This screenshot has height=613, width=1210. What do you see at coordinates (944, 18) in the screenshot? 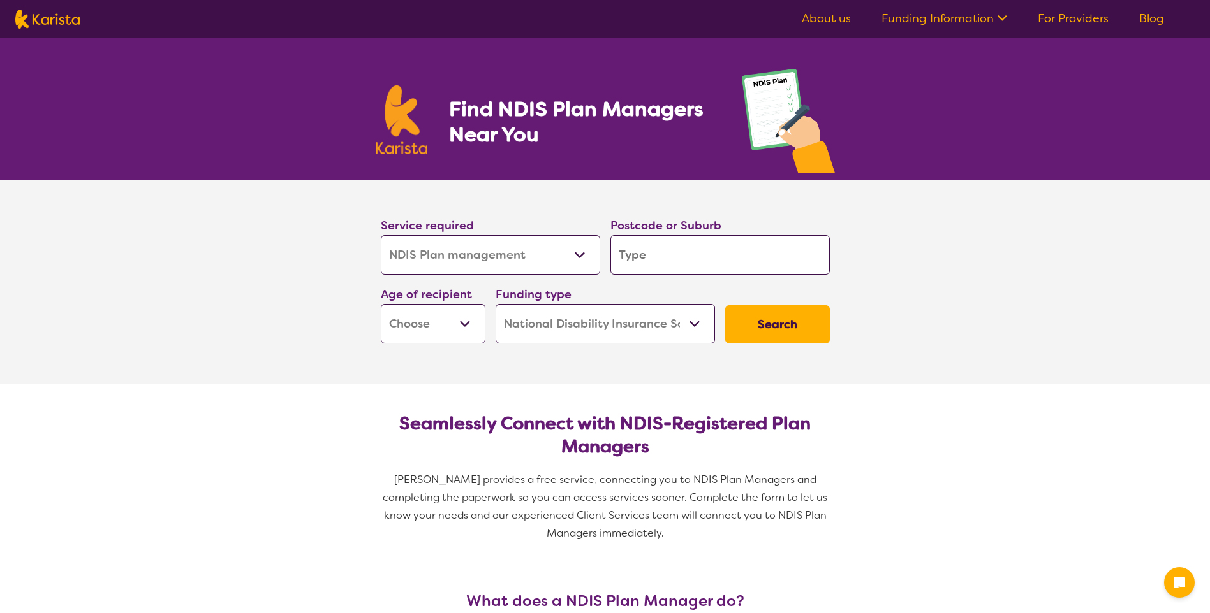
I see `a: Funding Information` at bounding box center [944, 18].